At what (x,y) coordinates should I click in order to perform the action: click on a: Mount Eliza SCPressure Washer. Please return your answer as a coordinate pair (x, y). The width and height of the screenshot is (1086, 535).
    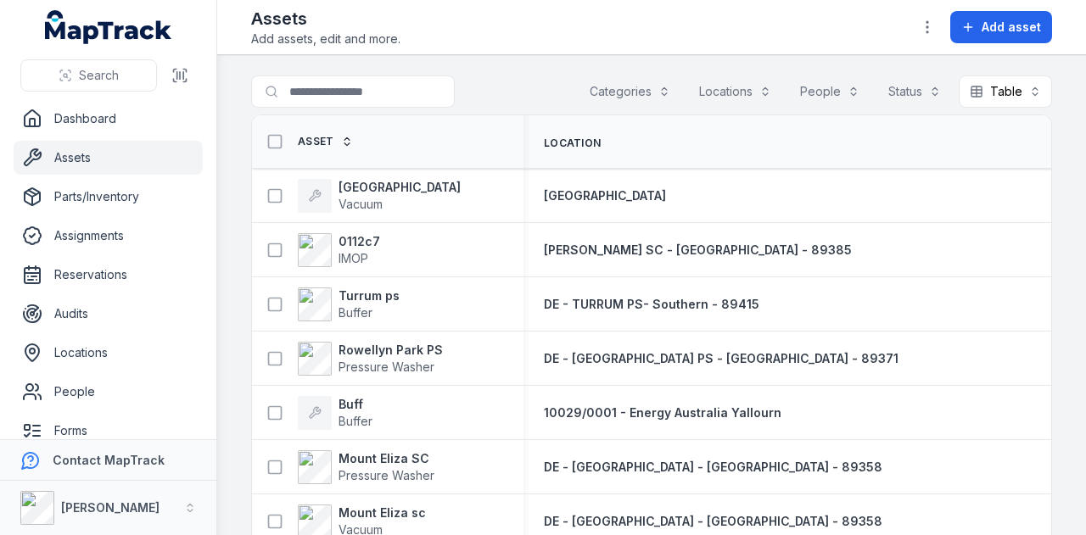
    Looking at the image, I should click on (366, 467).